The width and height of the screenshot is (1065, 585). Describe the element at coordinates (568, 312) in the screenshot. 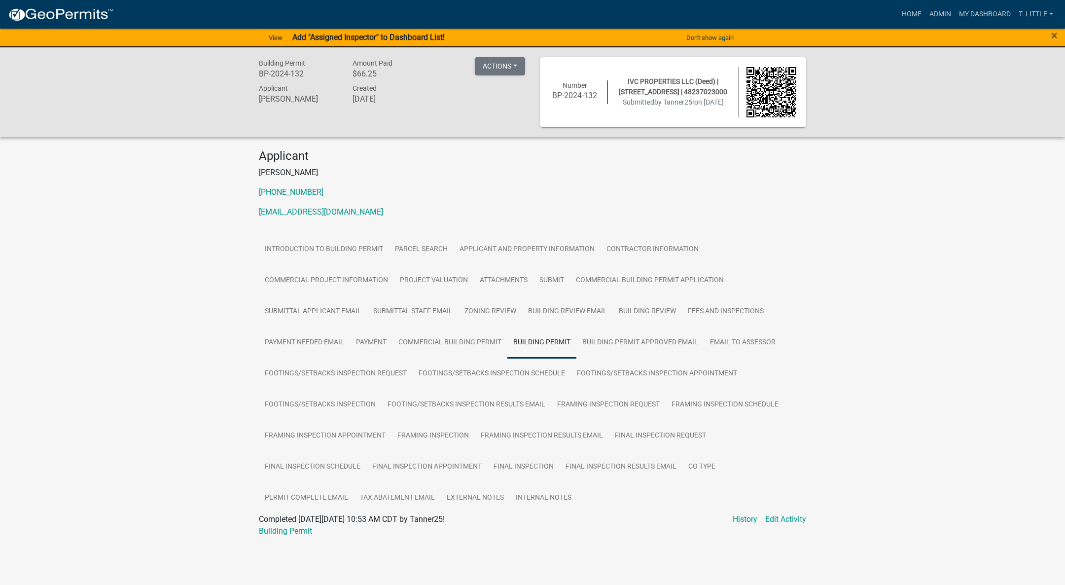

I see `a: Building Review Email` at that location.